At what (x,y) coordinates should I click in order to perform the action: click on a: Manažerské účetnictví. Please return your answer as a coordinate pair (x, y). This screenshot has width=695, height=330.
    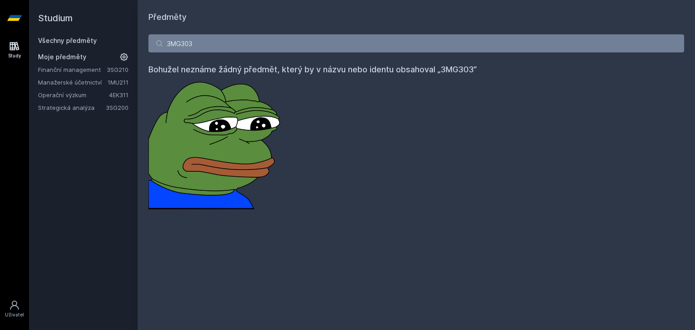
    Looking at the image, I should click on (73, 82).